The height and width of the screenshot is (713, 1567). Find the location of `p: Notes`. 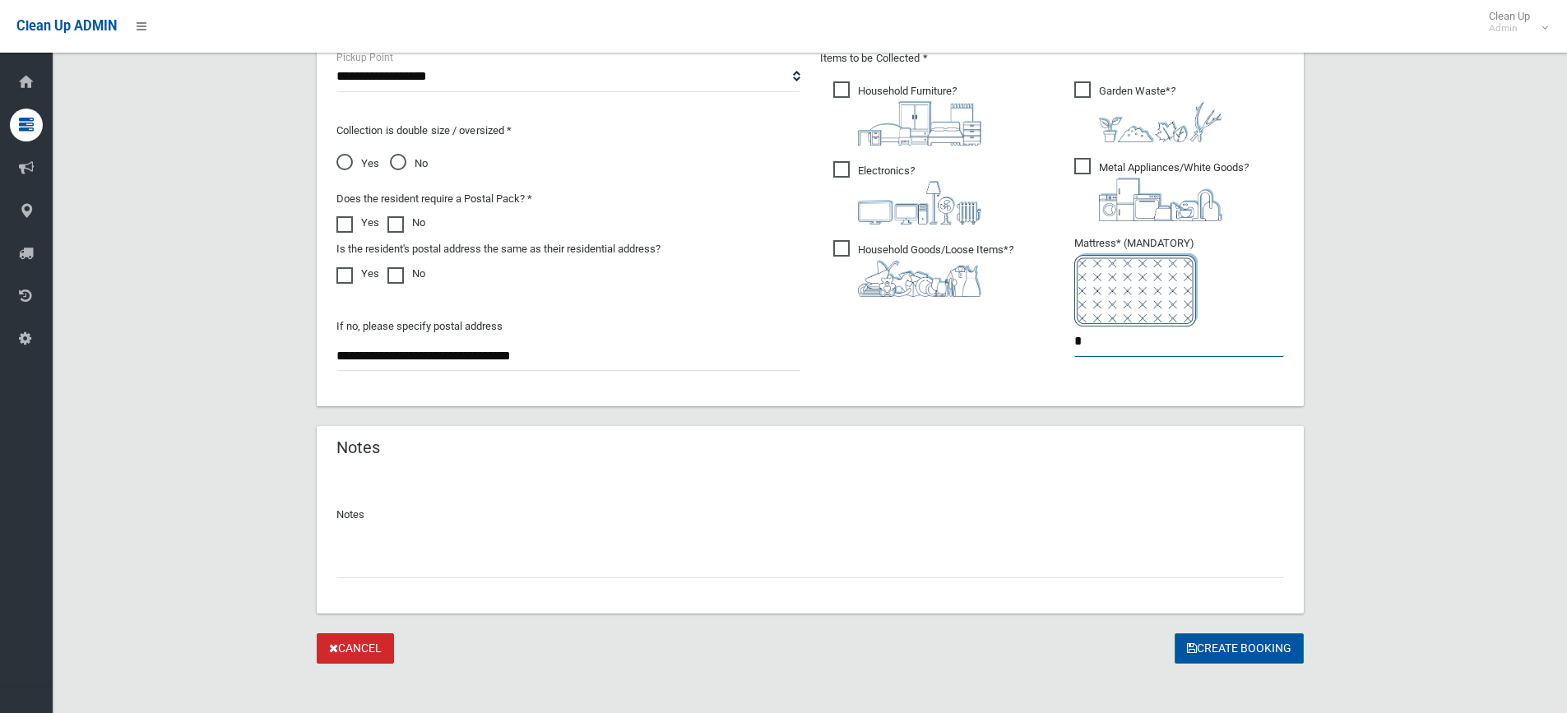

p: Notes is located at coordinates (810, 515).